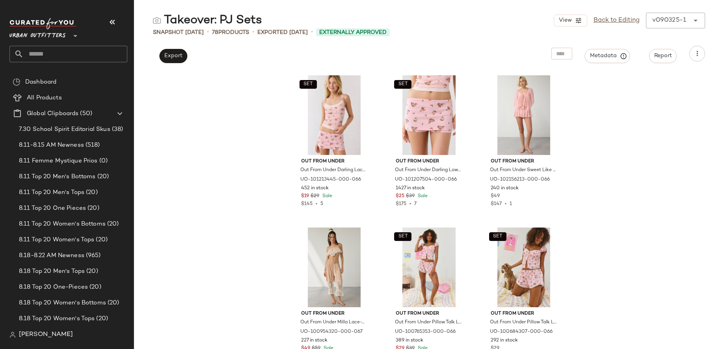  I want to click on span: Out From Under Pillow Talk Lace Trim Cropped Corset Top in Funky Cats, Women's at Urban Outfitters, so click(428, 322).